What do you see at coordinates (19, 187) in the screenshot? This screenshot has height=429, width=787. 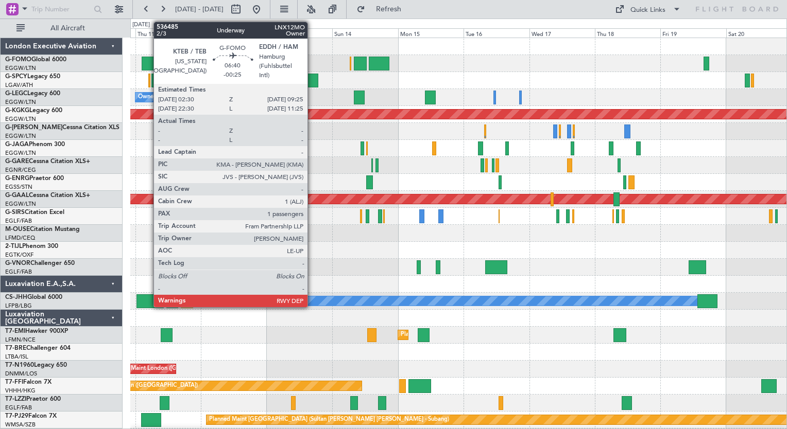 I see `a: EGSS/STN` at bounding box center [19, 187].